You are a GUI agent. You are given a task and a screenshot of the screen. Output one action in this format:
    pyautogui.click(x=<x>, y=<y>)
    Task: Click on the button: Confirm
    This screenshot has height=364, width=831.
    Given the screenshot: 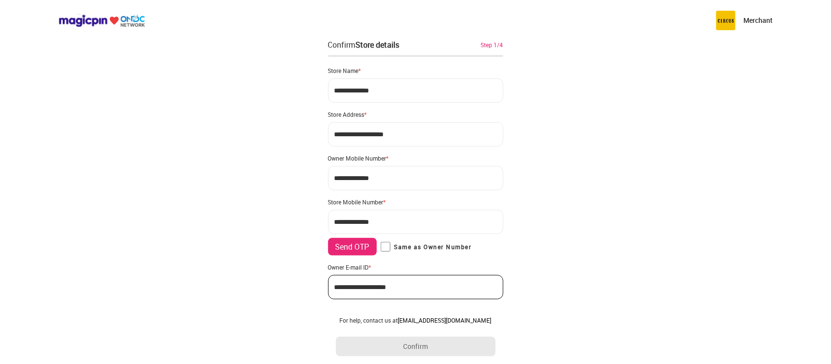 What is the action you would take?
    pyautogui.click(x=416, y=347)
    